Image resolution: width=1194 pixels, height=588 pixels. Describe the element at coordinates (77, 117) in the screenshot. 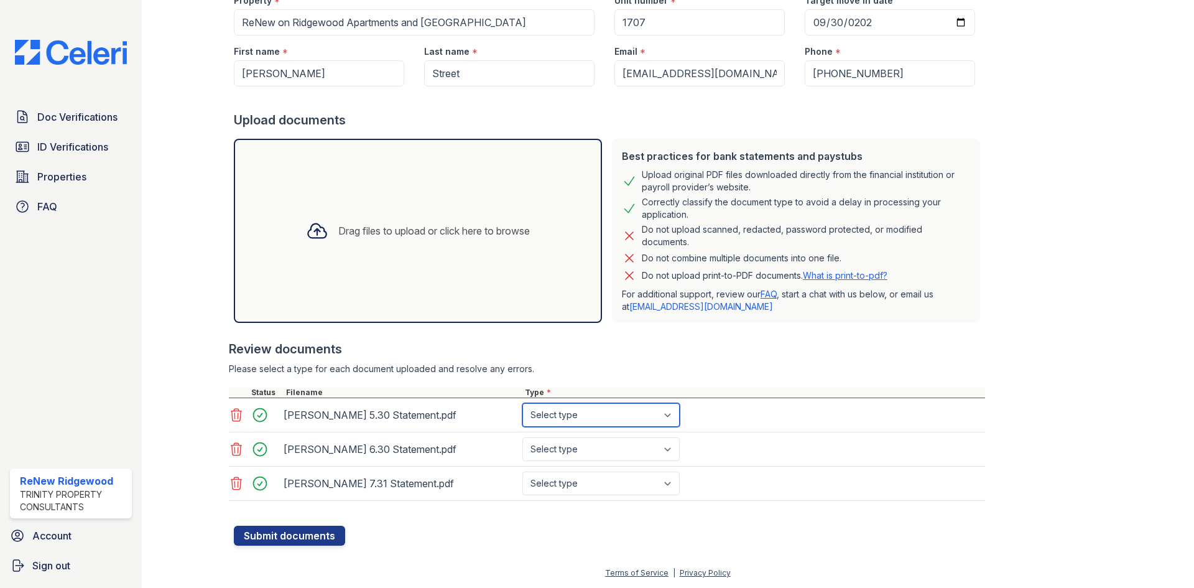

I see `span: Doc Verifications` at that location.